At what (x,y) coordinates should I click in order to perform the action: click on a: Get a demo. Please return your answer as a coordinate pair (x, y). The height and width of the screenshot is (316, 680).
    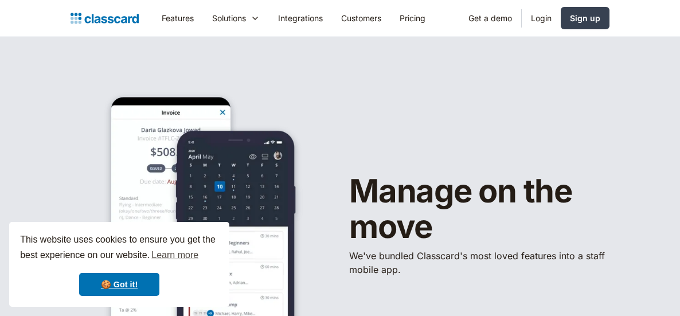
    Looking at the image, I should click on (490, 18).